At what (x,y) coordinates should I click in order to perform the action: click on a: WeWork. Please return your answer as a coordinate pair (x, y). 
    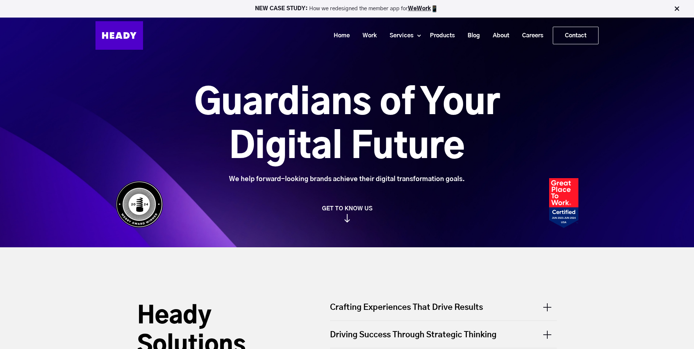
    Looking at the image, I should click on (419, 8).